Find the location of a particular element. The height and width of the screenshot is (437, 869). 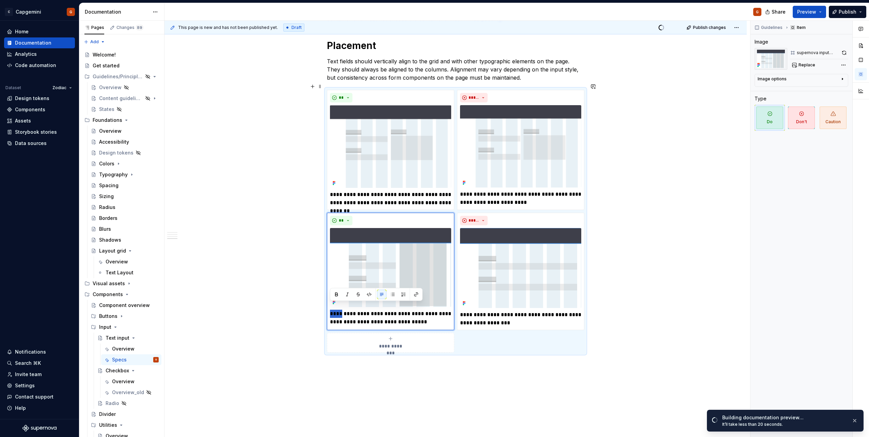

span: Preview is located at coordinates (807, 12).